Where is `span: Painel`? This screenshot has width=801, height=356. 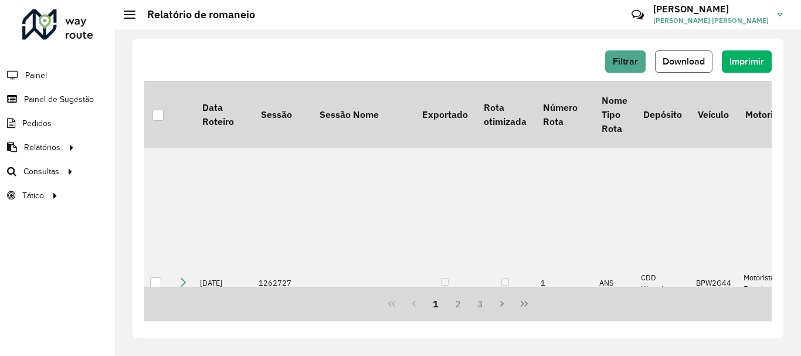
span: Painel is located at coordinates (36, 75).